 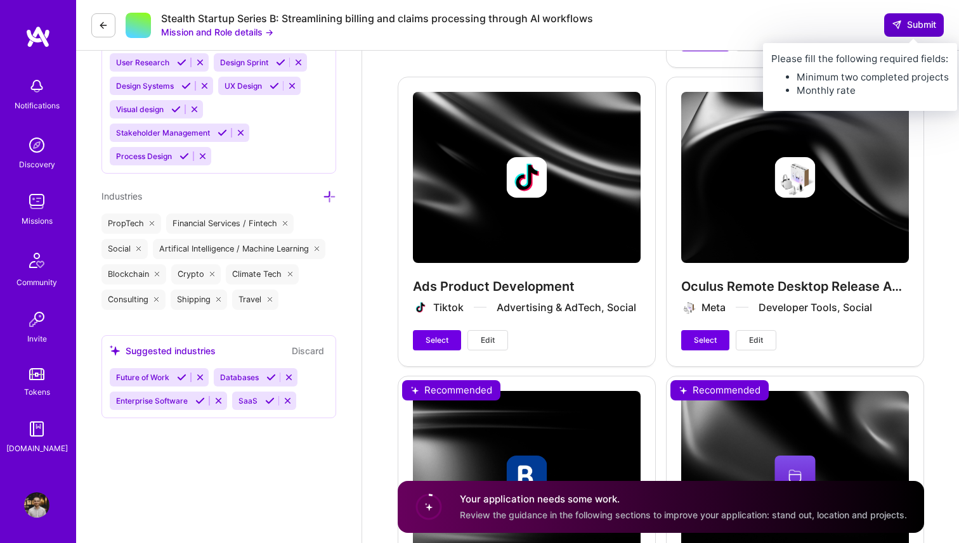 What do you see at coordinates (115, 351) in the screenshot?
I see `i: icon SuggestedTeams` at bounding box center [115, 351].